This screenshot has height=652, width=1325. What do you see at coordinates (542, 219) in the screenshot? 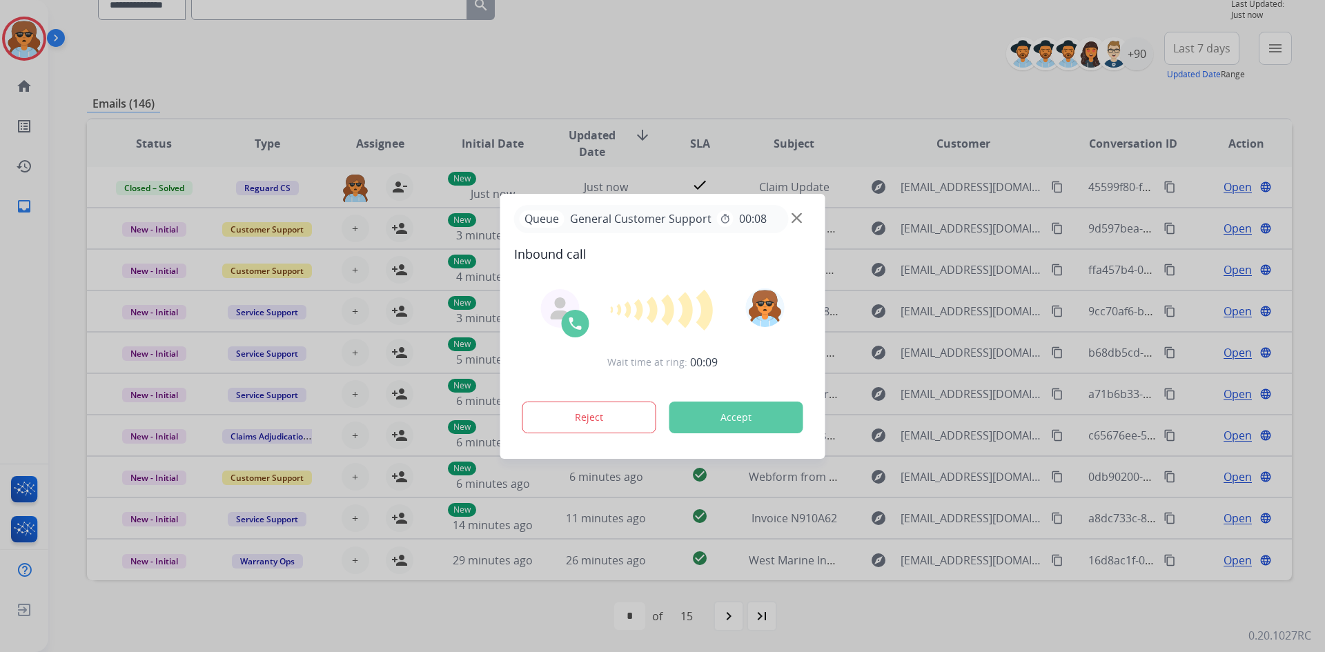
I see `p: Queue` at bounding box center [542, 219].